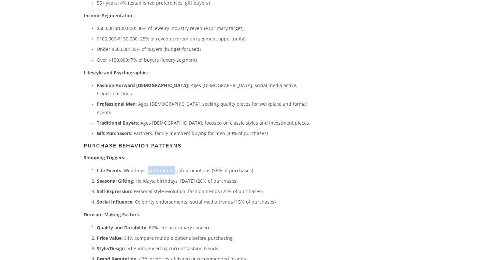 The width and height of the screenshot is (479, 260). Describe the element at coordinates (111, 248) in the screenshot. I see `strong: Style/Design` at that location.